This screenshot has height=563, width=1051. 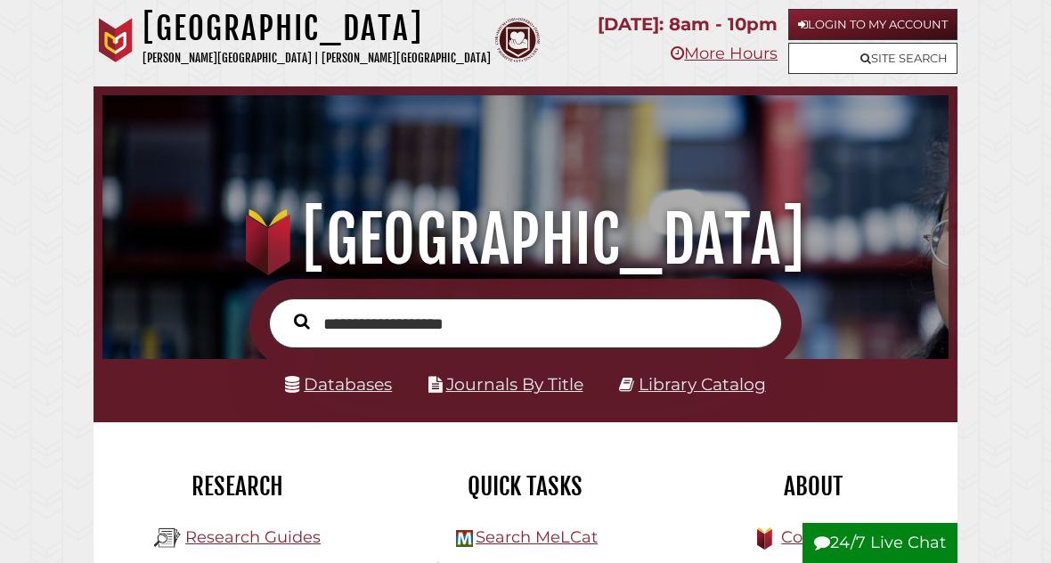 What do you see at coordinates (814, 487) in the screenshot?
I see `h2: About` at bounding box center [814, 487].